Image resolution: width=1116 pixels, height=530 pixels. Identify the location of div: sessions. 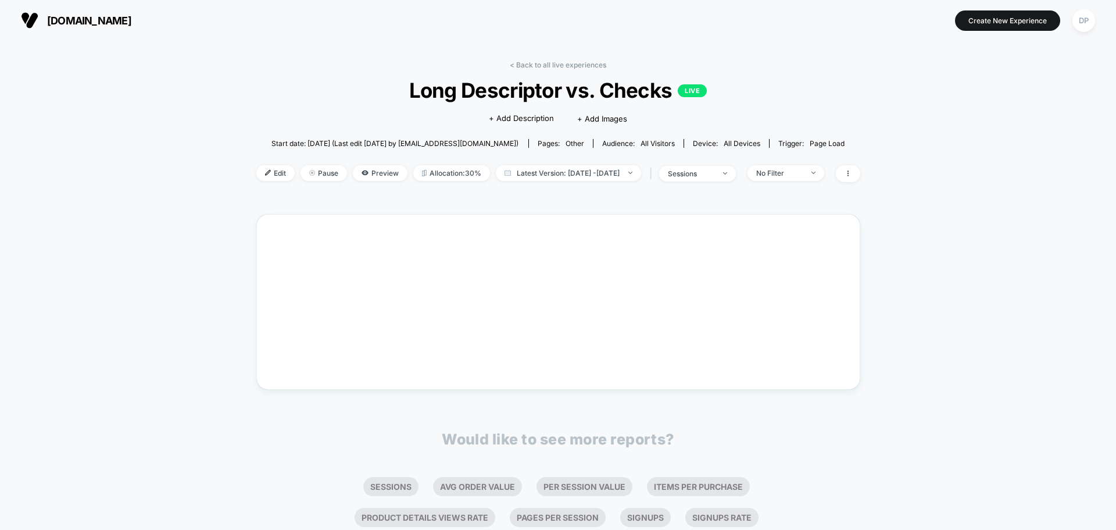
(691, 173).